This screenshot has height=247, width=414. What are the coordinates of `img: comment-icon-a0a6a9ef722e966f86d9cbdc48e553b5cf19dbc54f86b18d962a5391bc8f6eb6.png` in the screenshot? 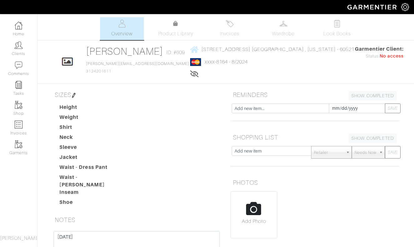 It's located at (18, 65).